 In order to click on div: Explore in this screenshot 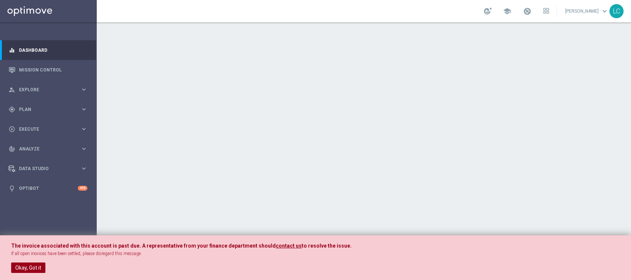, I will do `click(44, 90)`.